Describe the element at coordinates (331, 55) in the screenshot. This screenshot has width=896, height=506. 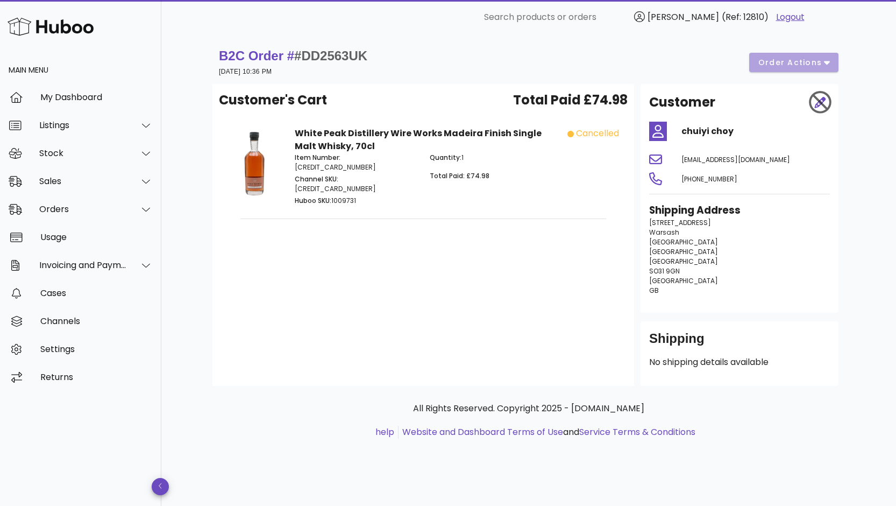
I see `span: #DD2563UK` at that location.